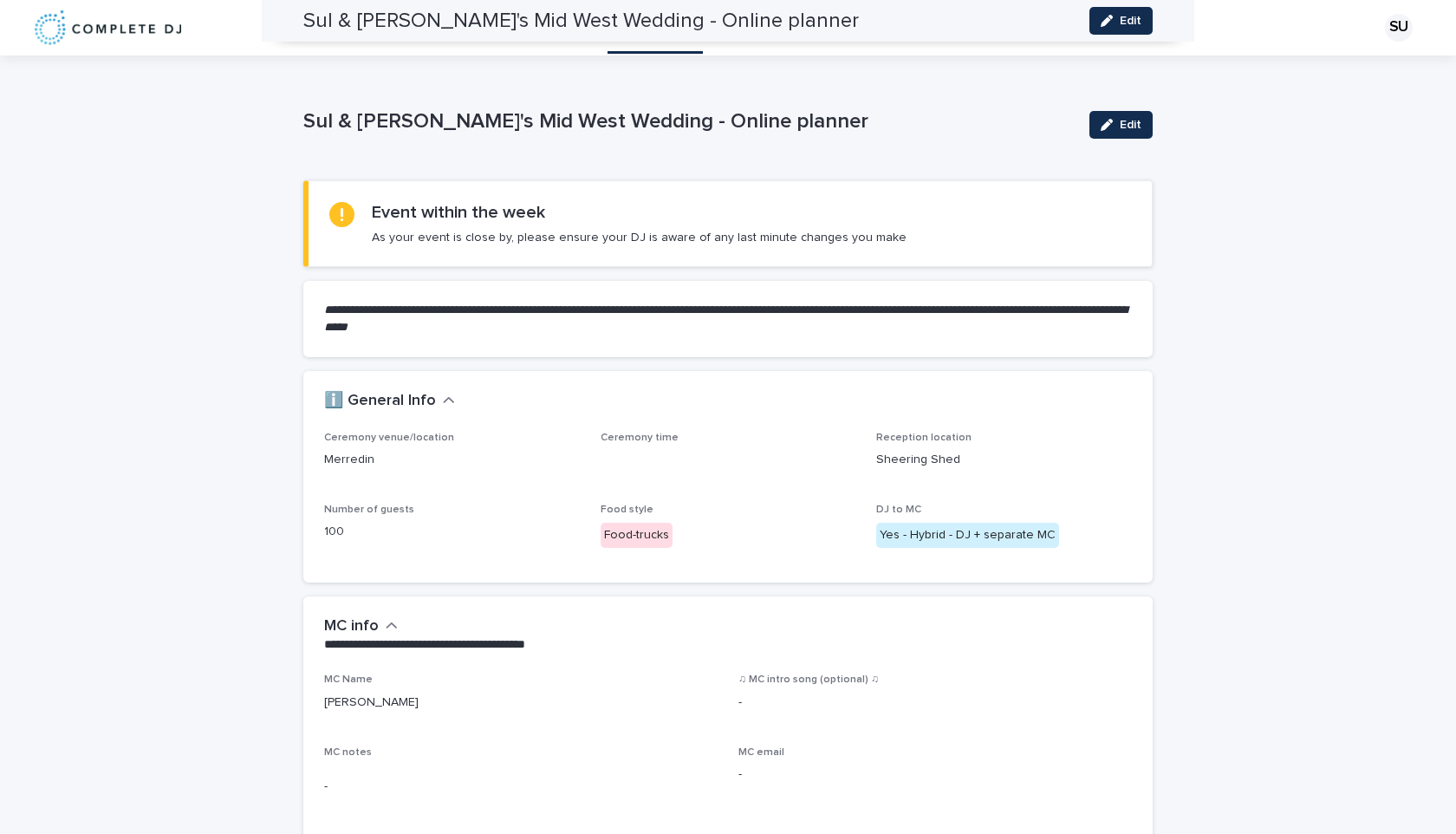 This screenshot has width=1456, height=834. I want to click on img: 8nP3zCmvR2aWrOmylPw8, so click(108, 28).